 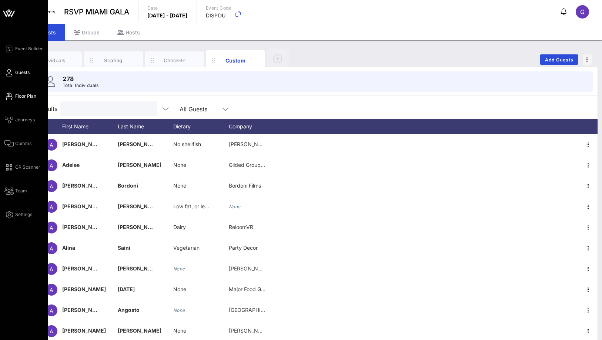 What do you see at coordinates (69, 248) in the screenshot?
I see `span: Alina` at bounding box center [69, 248].